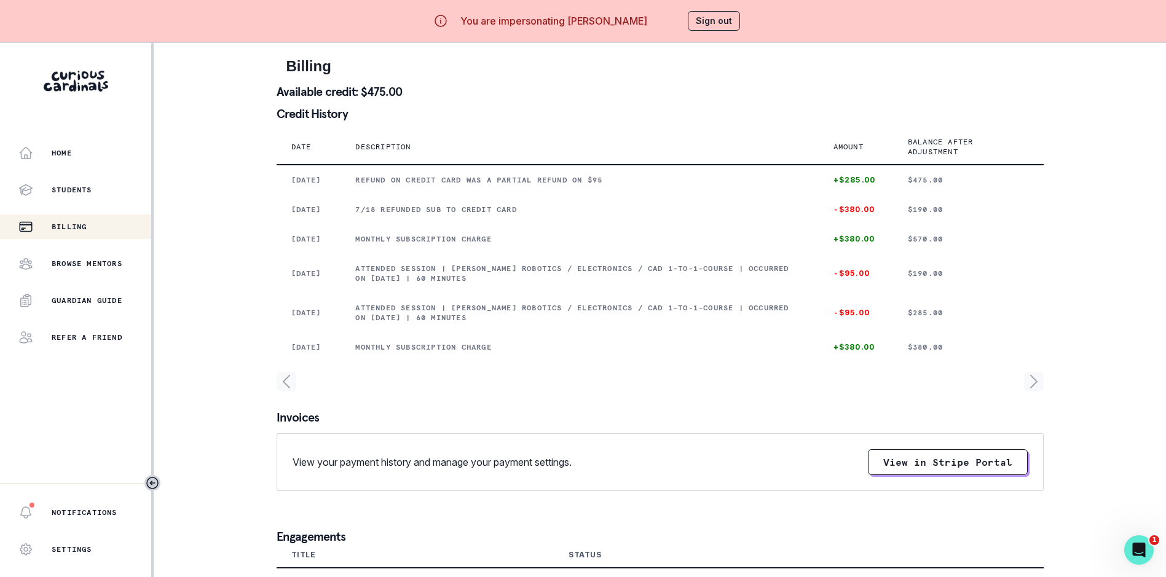 The image size is (1166, 577). Describe the element at coordinates (968, 180) in the screenshot. I see `p: $475.00` at that location.